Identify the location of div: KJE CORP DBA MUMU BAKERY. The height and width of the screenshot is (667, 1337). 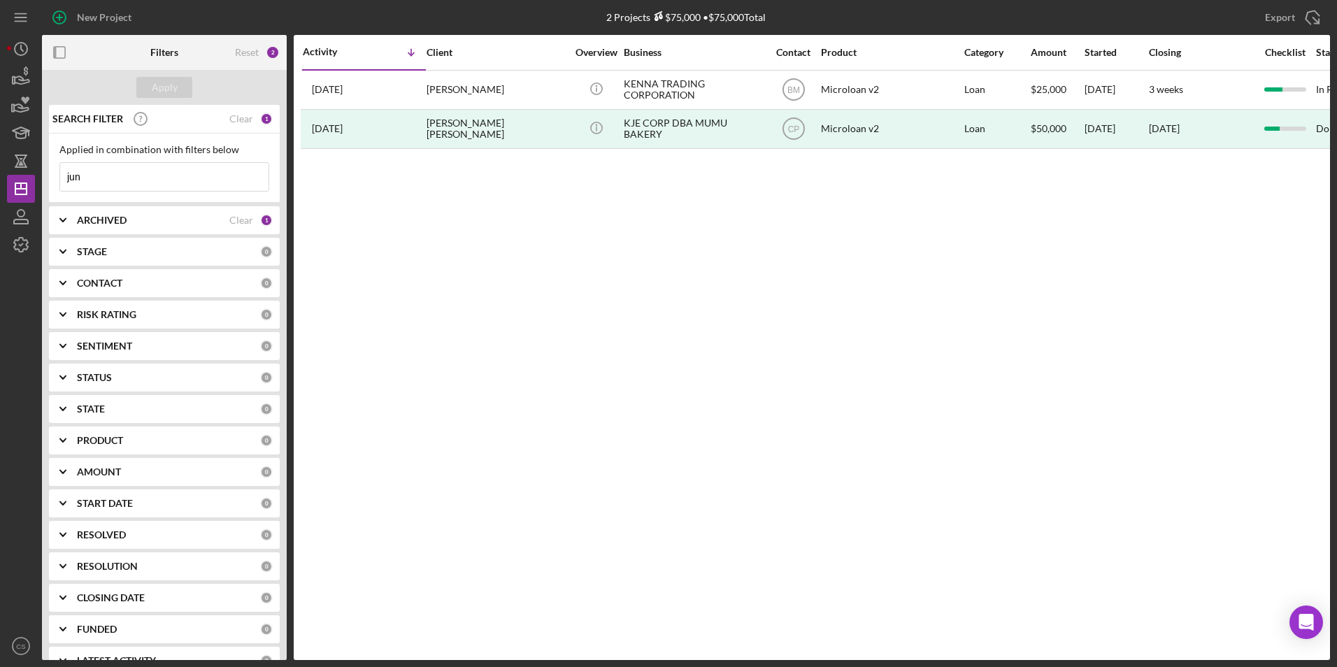
(694, 129).